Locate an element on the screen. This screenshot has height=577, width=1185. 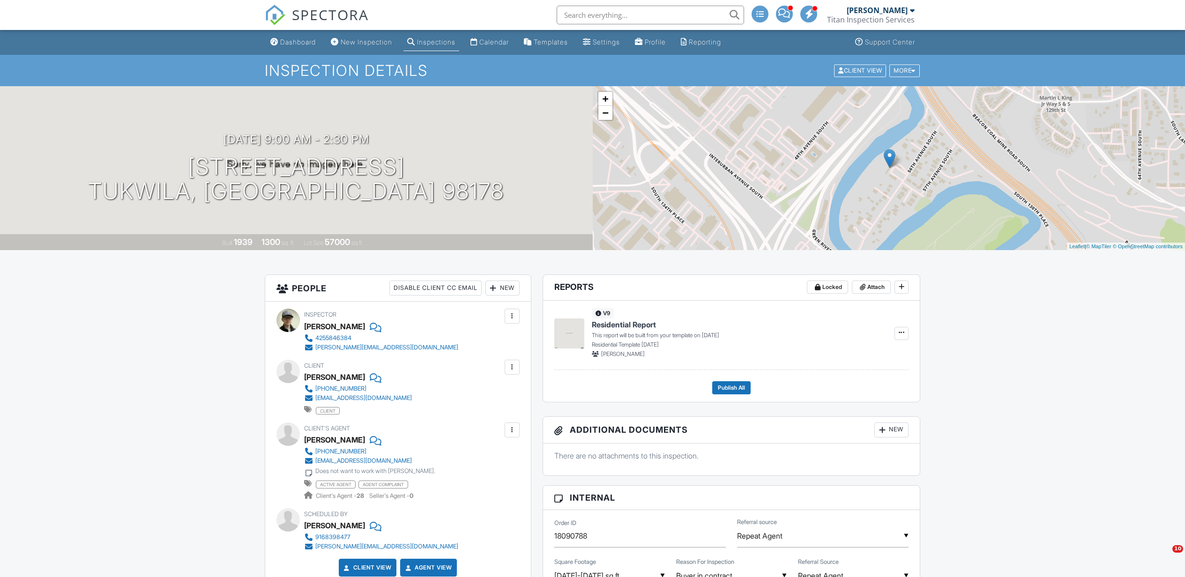
div: Disable Client CC Email is located at coordinates (435, 288).